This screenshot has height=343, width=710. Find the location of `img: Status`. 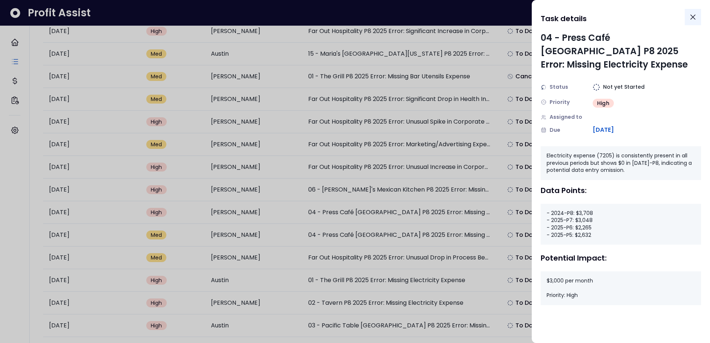

img: Status is located at coordinates (544, 87).